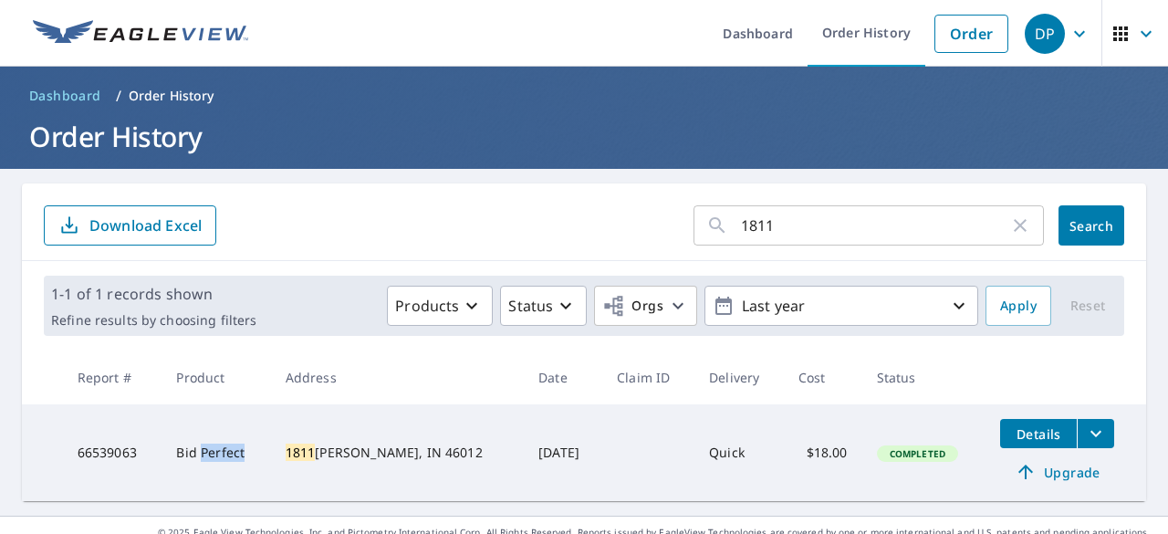 The height and width of the screenshot is (534, 1168). Describe the element at coordinates (112, 377) in the screenshot. I see `th: Report #` at that location.